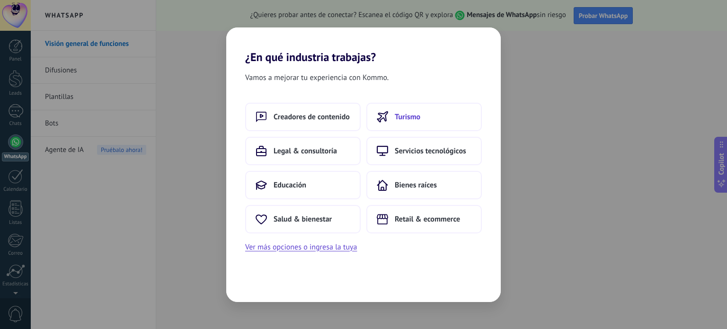 The height and width of the screenshot is (329, 727). What do you see at coordinates (407, 117) in the screenshot?
I see `span: Turismo` at bounding box center [407, 117].